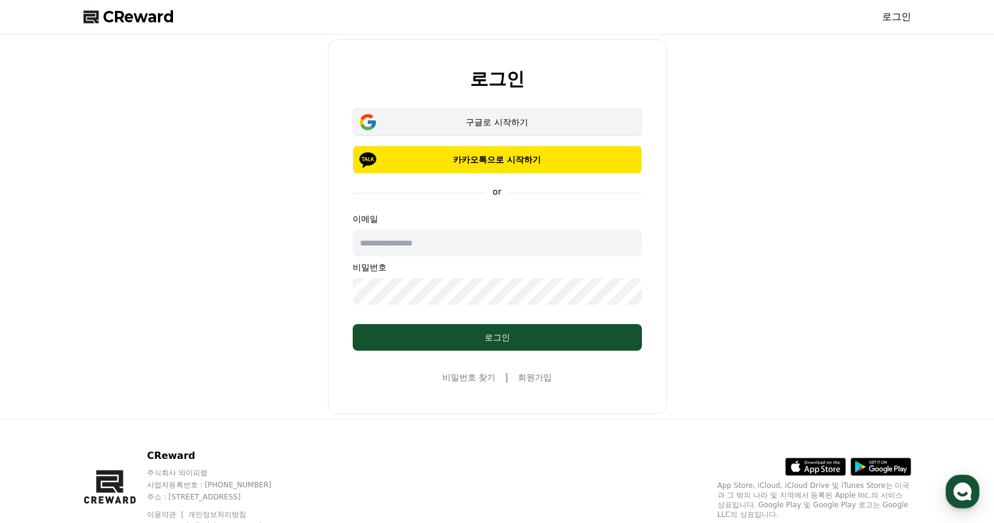  What do you see at coordinates (139, 17) in the screenshot?
I see `span: CReward` at bounding box center [139, 17].